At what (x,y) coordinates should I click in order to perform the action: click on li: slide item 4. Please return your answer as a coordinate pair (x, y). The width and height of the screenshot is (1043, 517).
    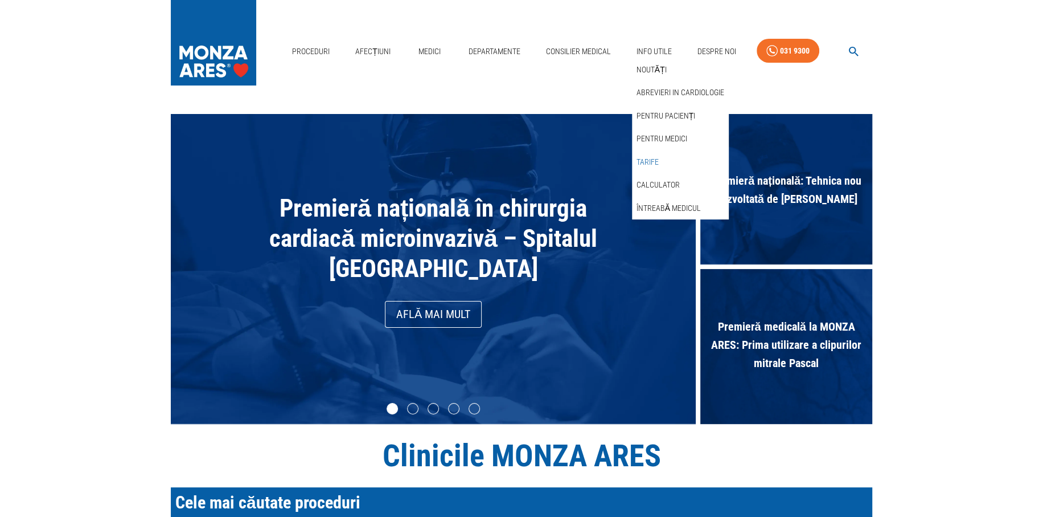
    Looking at the image, I should click on (454, 408).